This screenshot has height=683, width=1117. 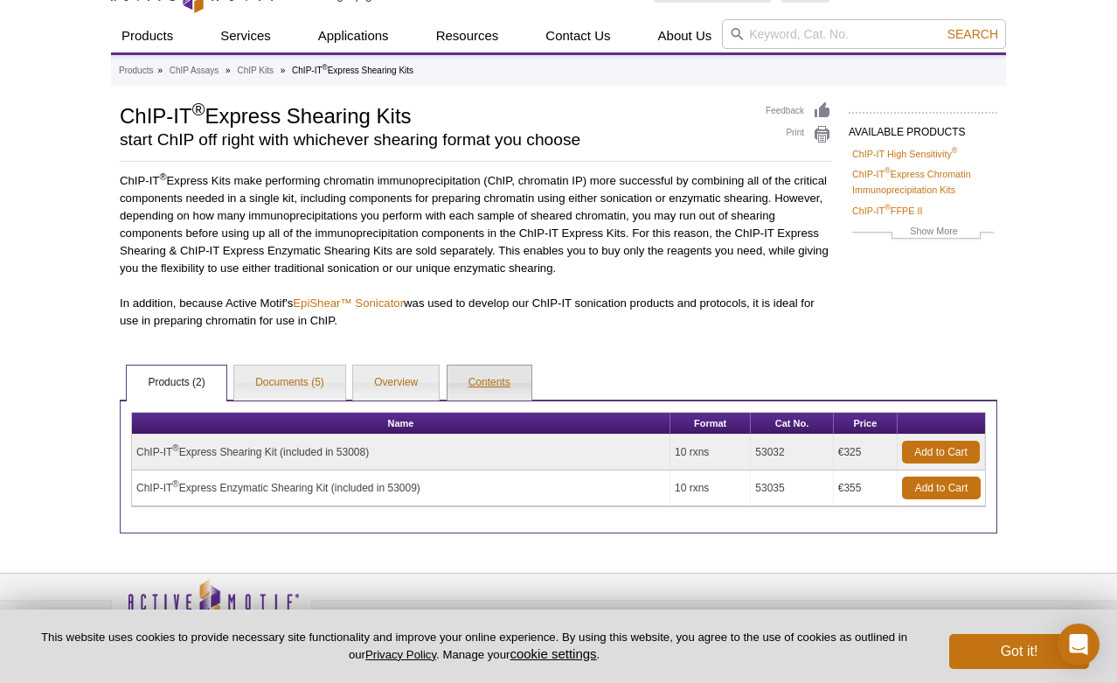 What do you see at coordinates (401, 423) in the screenshot?
I see `th: Name` at bounding box center [401, 423].